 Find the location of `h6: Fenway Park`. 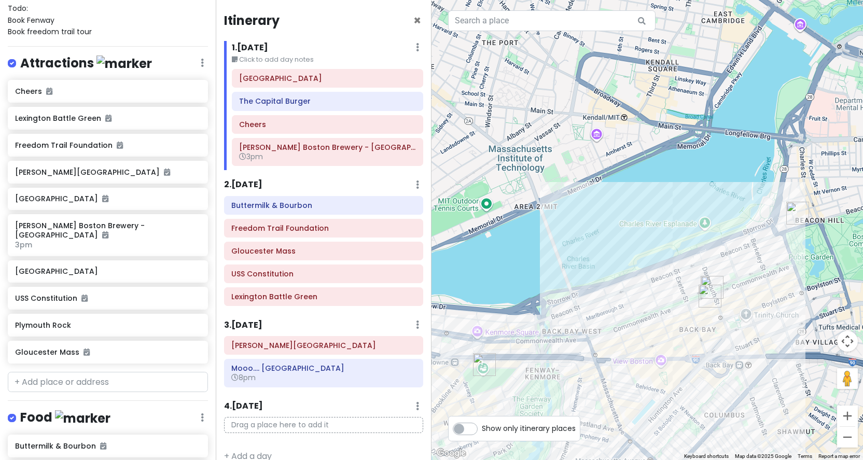

h6: Fenway Park is located at coordinates (327, 78).